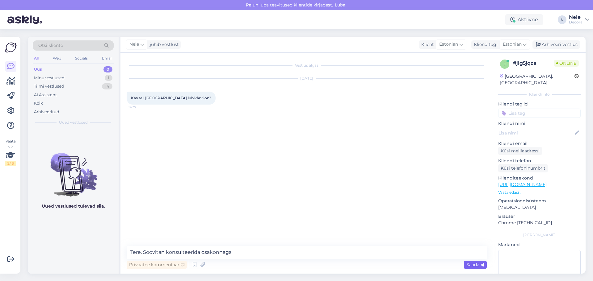 This screenshot has height=281, width=593. I want to click on div: Aktiivne, so click(524, 20).